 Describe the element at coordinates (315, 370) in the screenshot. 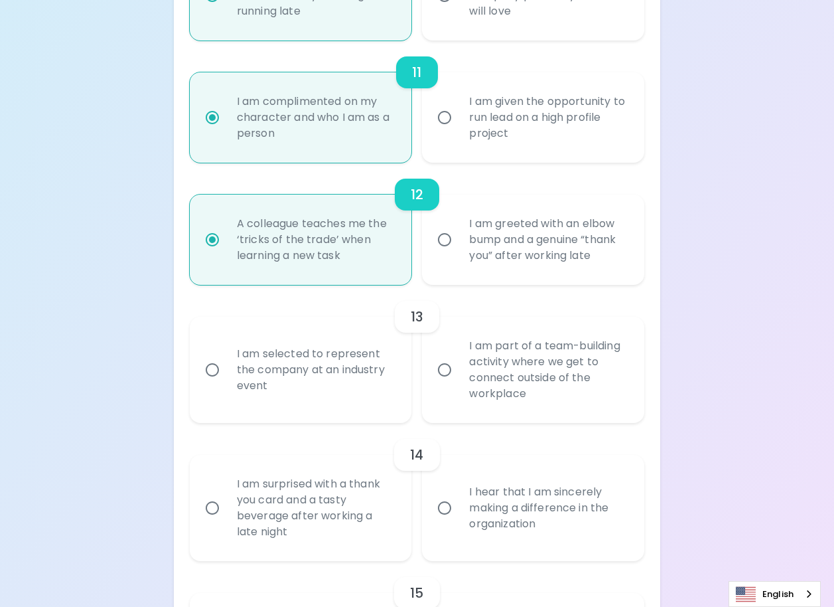

I see `div: I am selected to represent the company at an industry event` at that location.